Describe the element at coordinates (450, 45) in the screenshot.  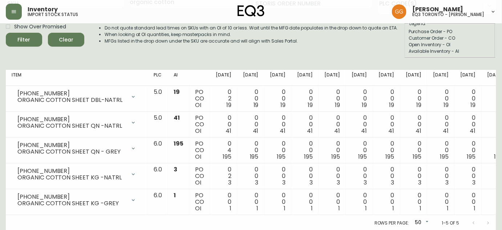
I see `div: Open Inventory - OI` at that location.